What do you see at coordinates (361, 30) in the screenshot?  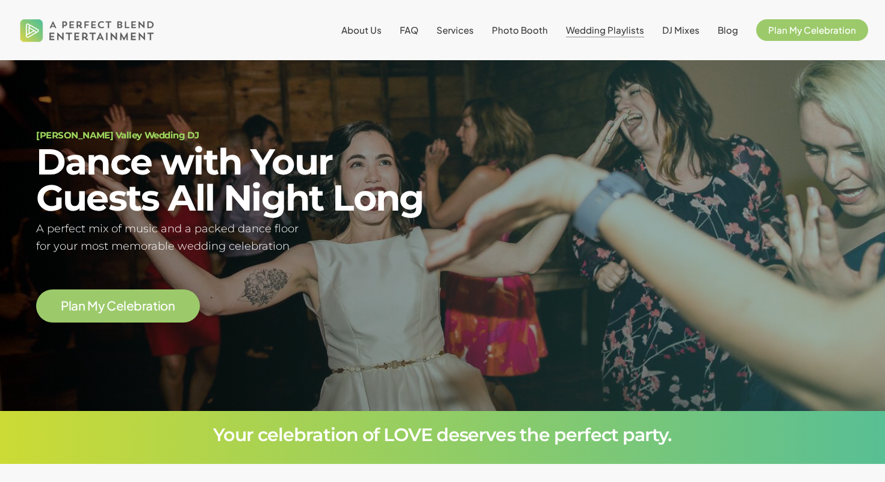 I see `a: About Us` at bounding box center [361, 30].